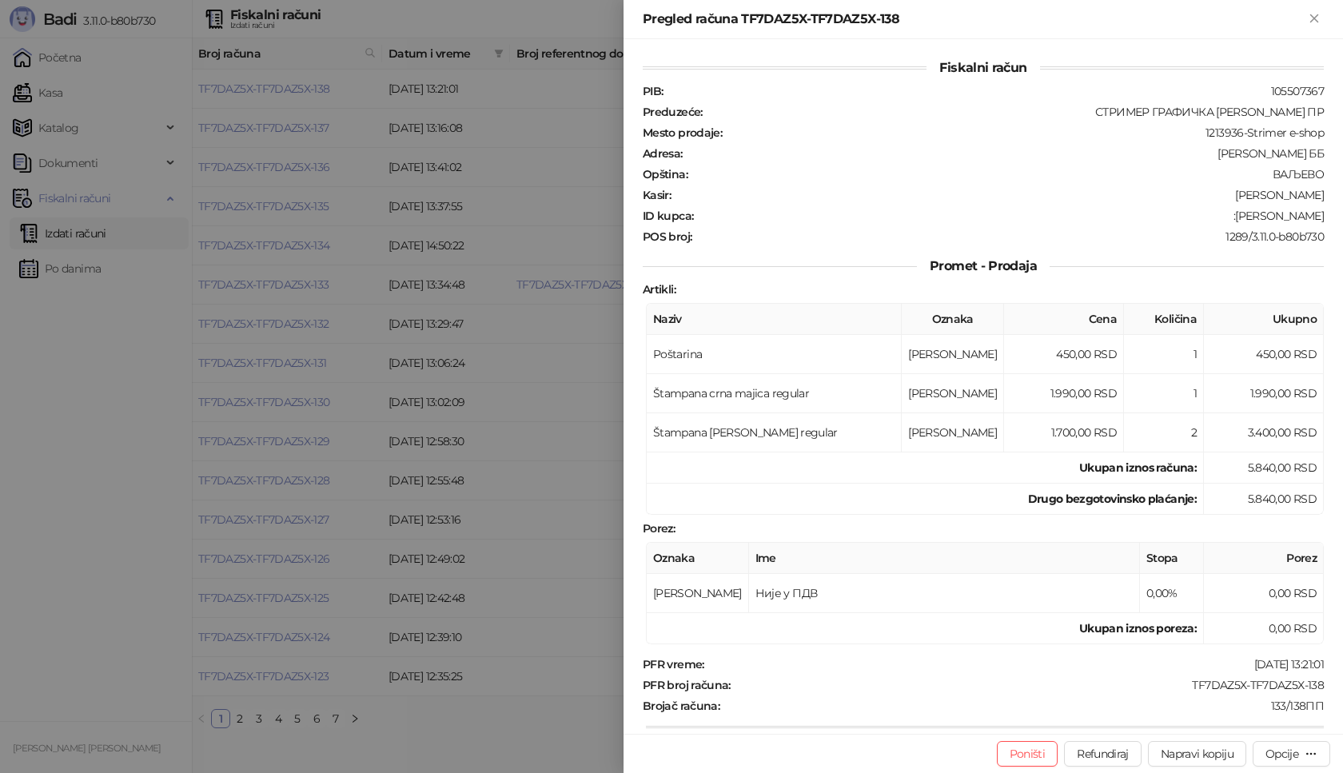 Image resolution: width=1343 pixels, height=773 pixels. I want to click on div: Pregled računa TF7DAZ5X-TF7DAZ5X-138, so click(974, 19).